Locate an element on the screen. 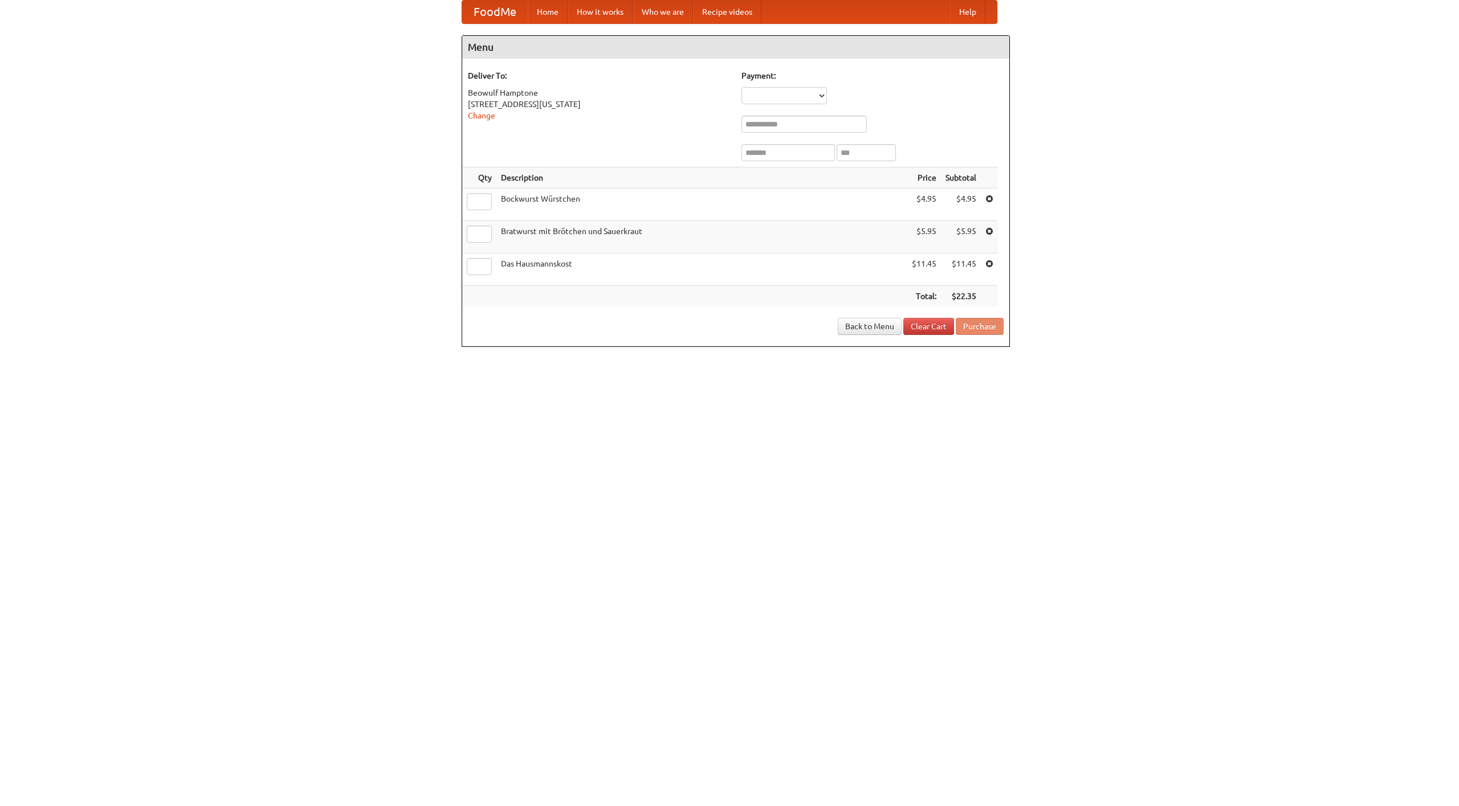 The height and width of the screenshot is (806, 1459). h5: Payment: is located at coordinates (872, 76).